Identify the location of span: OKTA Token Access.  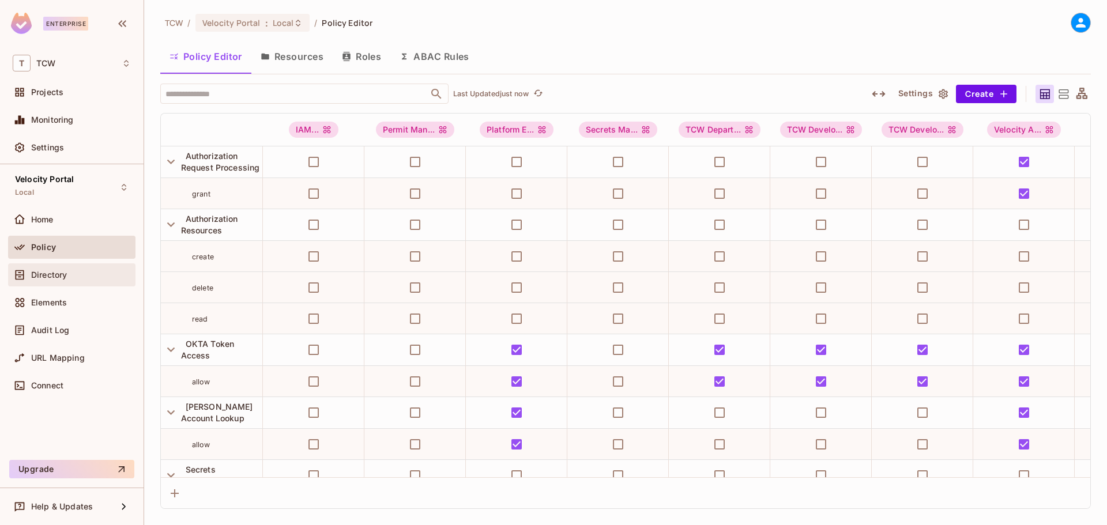
(208, 349).